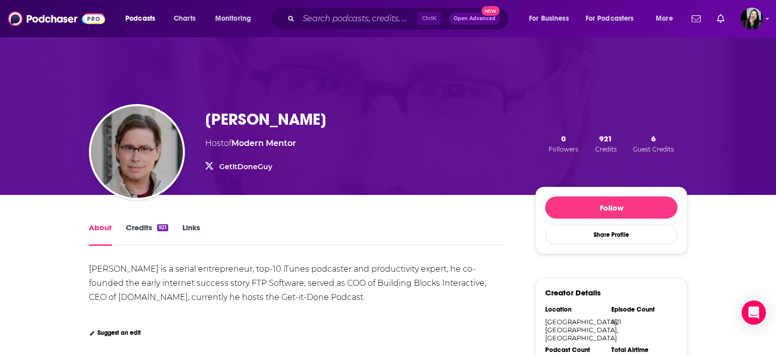 Image resolution: width=776 pixels, height=355 pixels. What do you see at coordinates (641, 350) in the screenshot?
I see `div: Total Airtime` at bounding box center [641, 350].